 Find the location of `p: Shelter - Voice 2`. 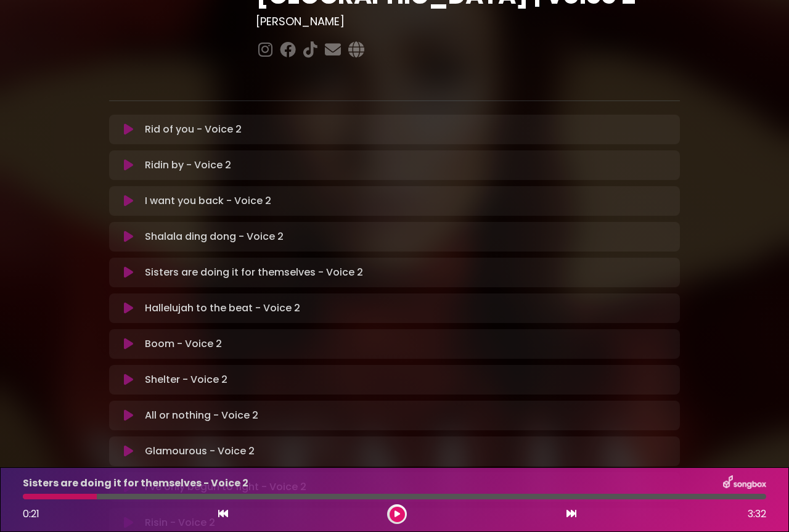

p: Shelter - Voice 2 is located at coordinates (186, 380).